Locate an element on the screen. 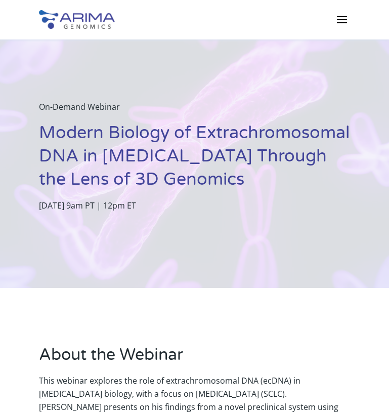 Image resolution: width=389 pixels, height=413 pixels. p: On-Demand Webinar is located at coordinates (194, 111).